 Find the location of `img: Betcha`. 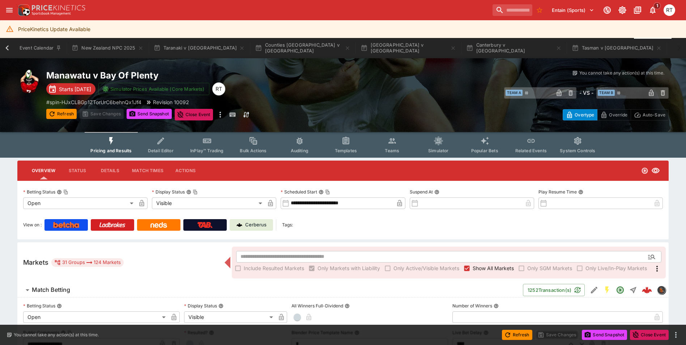

img: Betcha is located at coordinates (66, 225).